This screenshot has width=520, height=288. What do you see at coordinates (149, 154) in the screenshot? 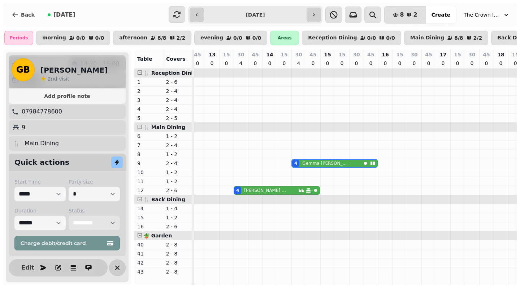
I see `p: 8` at bounding box center [149, 154].